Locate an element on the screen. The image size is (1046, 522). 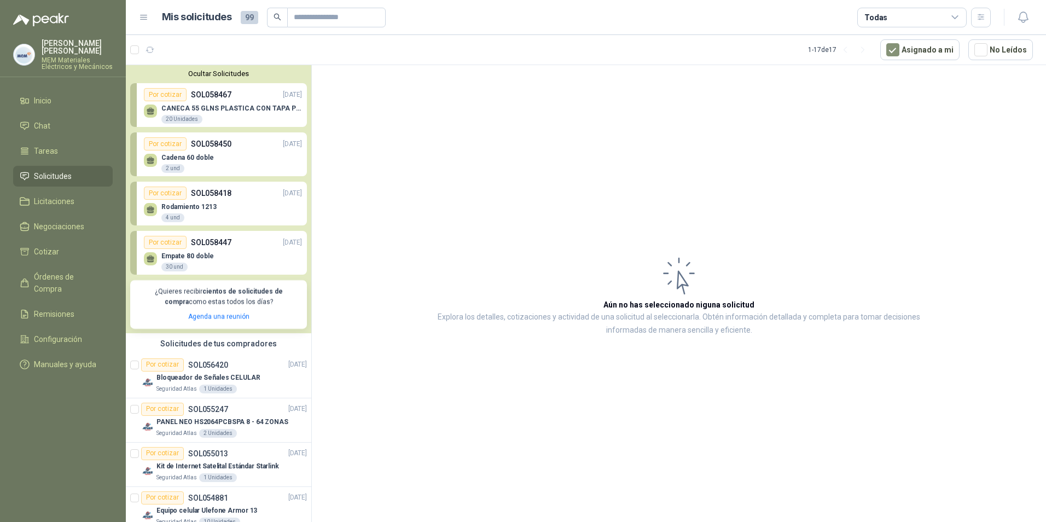
a: Agenda una reunión is located at coordinates (219, 317).